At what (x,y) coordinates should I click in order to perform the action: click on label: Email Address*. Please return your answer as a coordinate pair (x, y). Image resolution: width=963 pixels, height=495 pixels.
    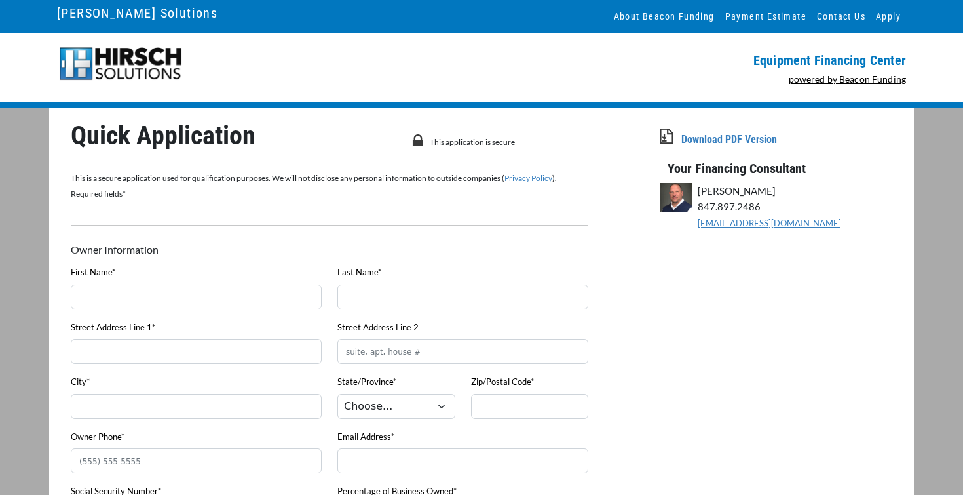
    Looking at the image, I should click on (365, 437).